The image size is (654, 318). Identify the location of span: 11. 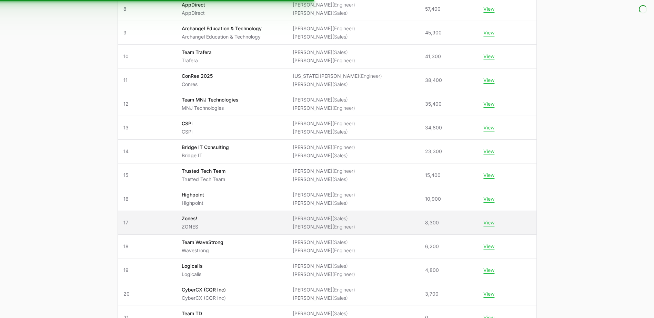
(147, 80).